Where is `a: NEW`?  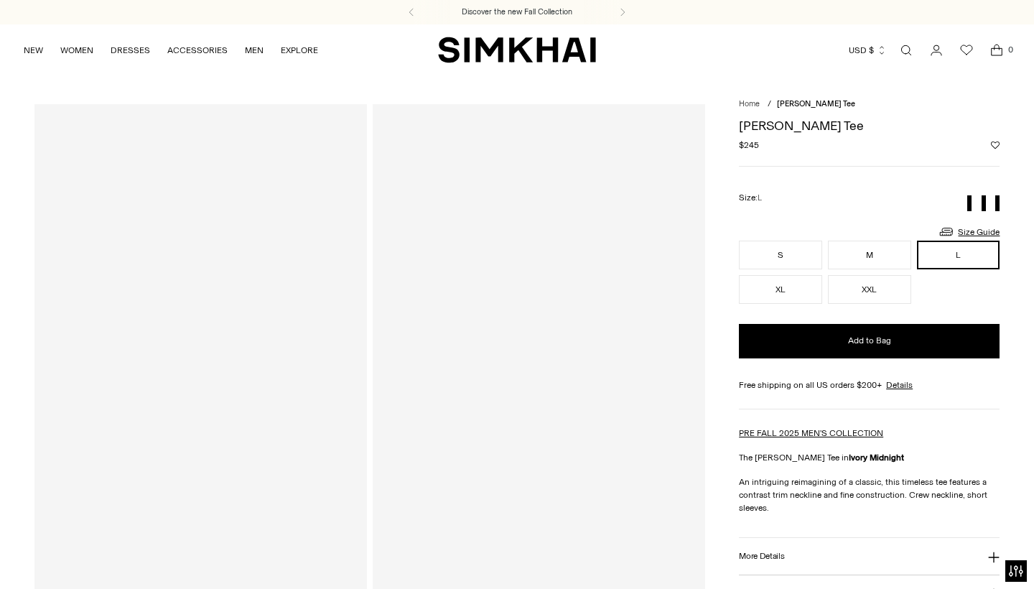 a: NEW is located at coordinates (33, 50).